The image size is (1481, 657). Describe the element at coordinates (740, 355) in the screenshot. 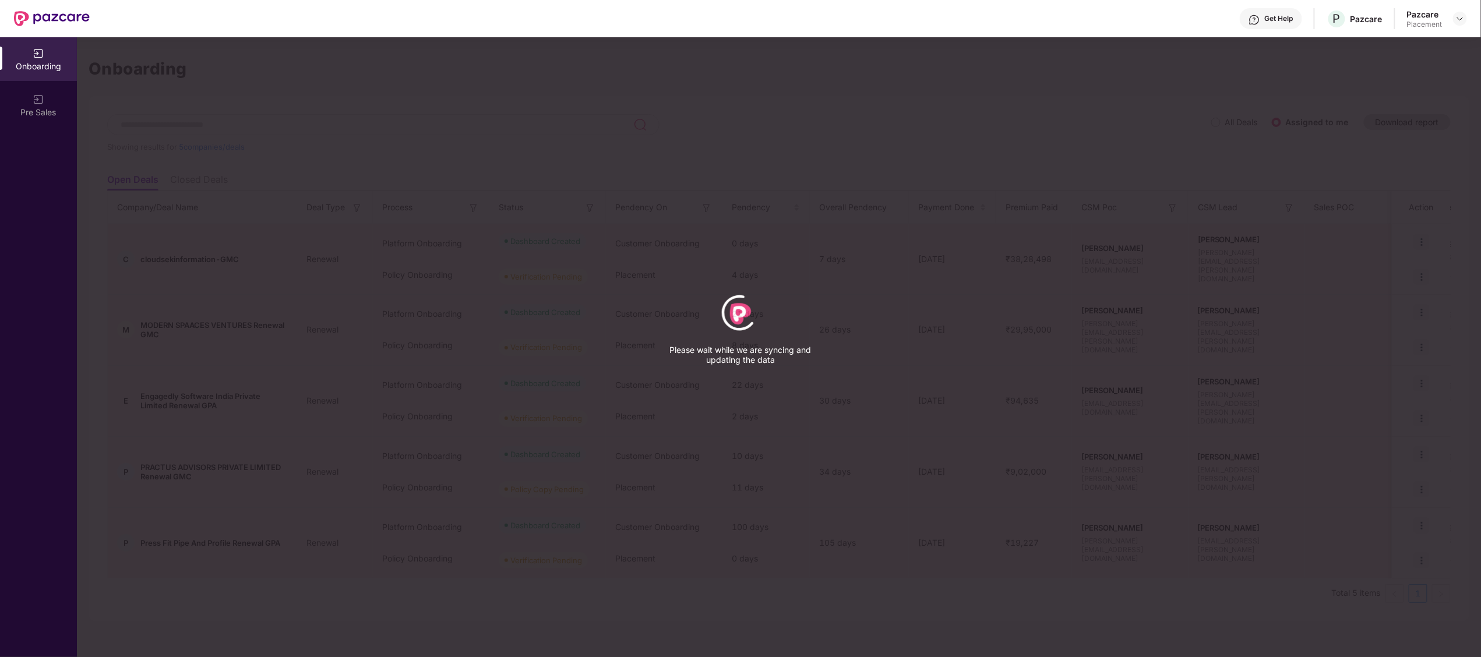

I see `p: Please wait while we are syncing and updating the data` at that location.